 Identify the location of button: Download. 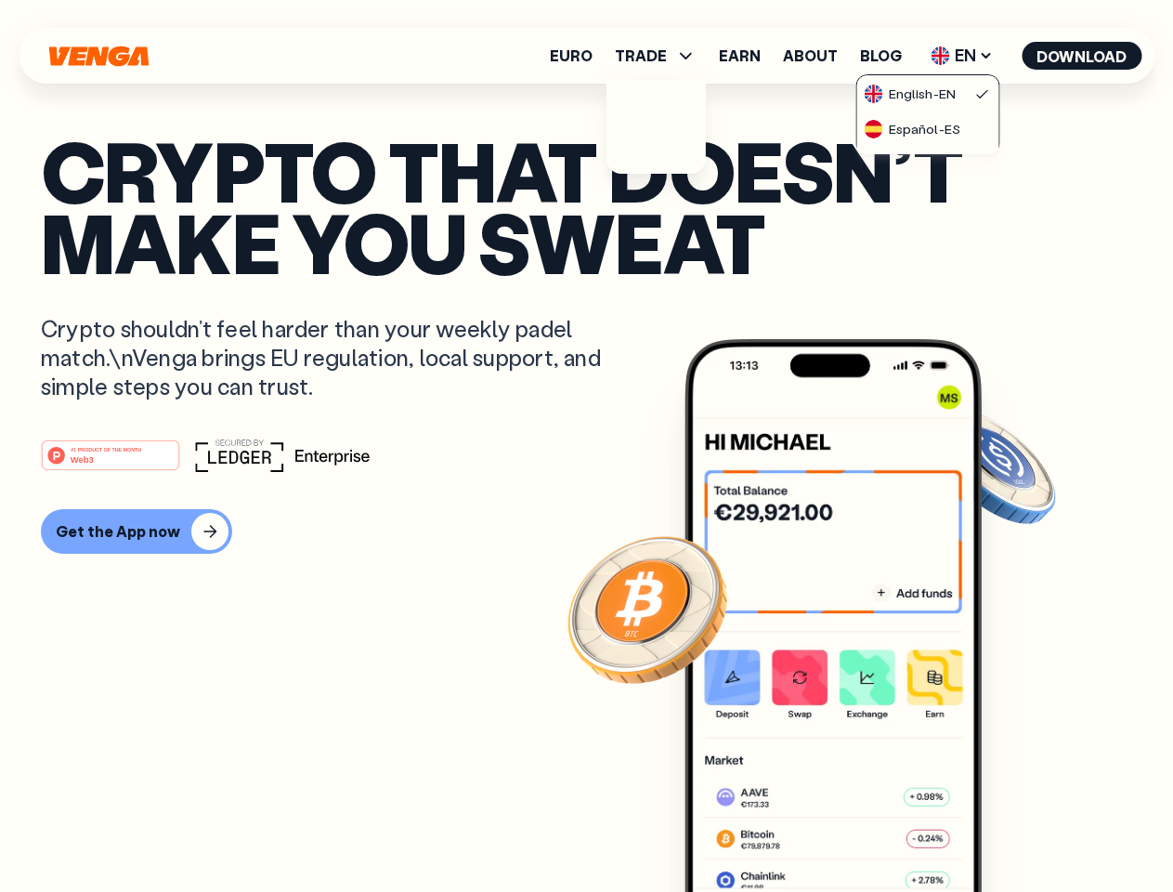
(1081, 56).